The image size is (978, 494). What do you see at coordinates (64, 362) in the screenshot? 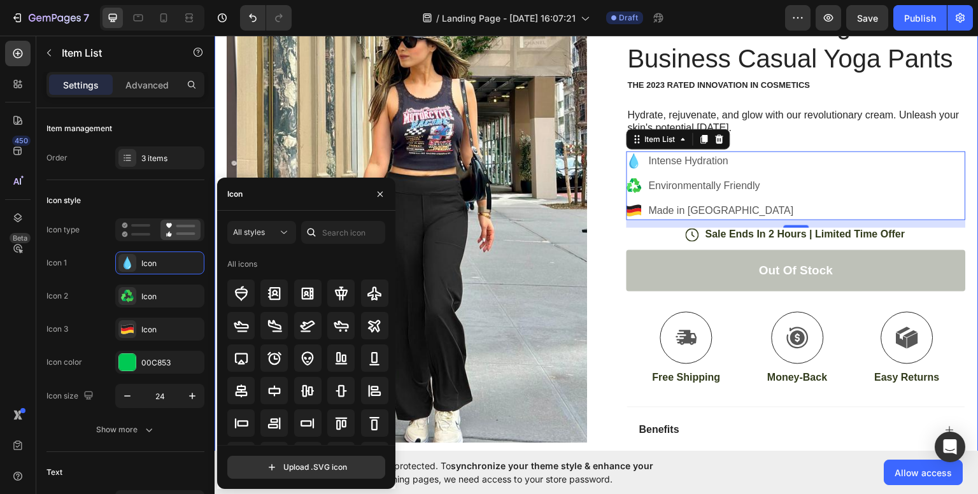
I see `div: Icon color` at bounding box center [64, 362].